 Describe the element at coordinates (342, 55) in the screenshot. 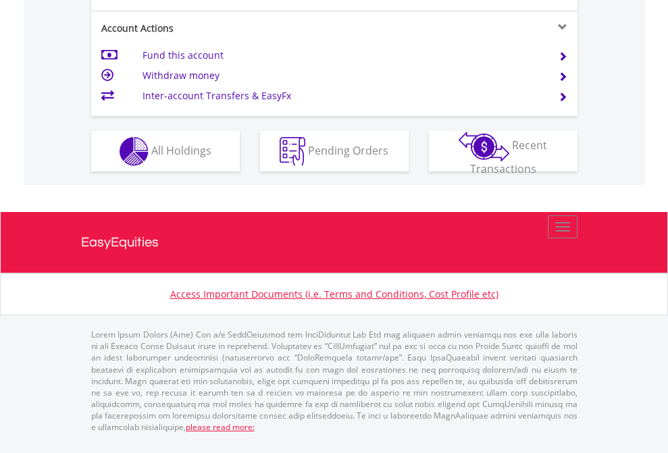

I see `td: Fund this account` at that location.